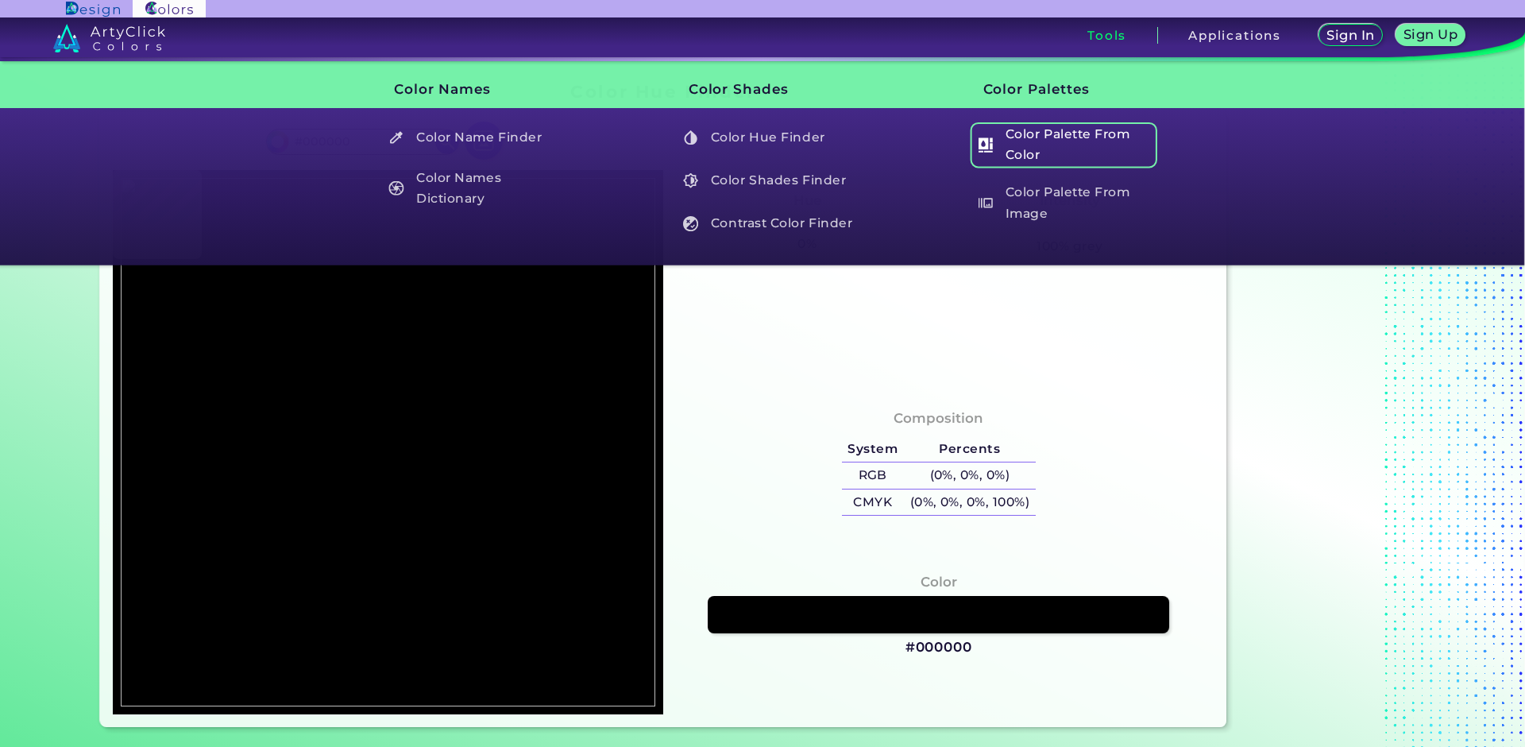 The height and width of the screenshot is (747, 1525). Describe the element at coordinates (396, 187) in the screenshot. I see `img: icon_color_names_dictionary_white.svg` at that location.